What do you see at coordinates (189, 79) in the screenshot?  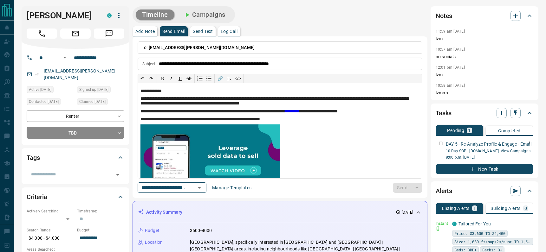 I see `button: ab` at bounding box center [189, 79].